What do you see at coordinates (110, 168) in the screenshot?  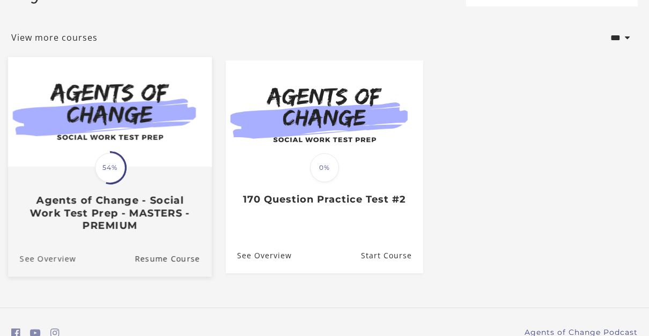 I see `span: 54%` at bounding box center [110, 168].